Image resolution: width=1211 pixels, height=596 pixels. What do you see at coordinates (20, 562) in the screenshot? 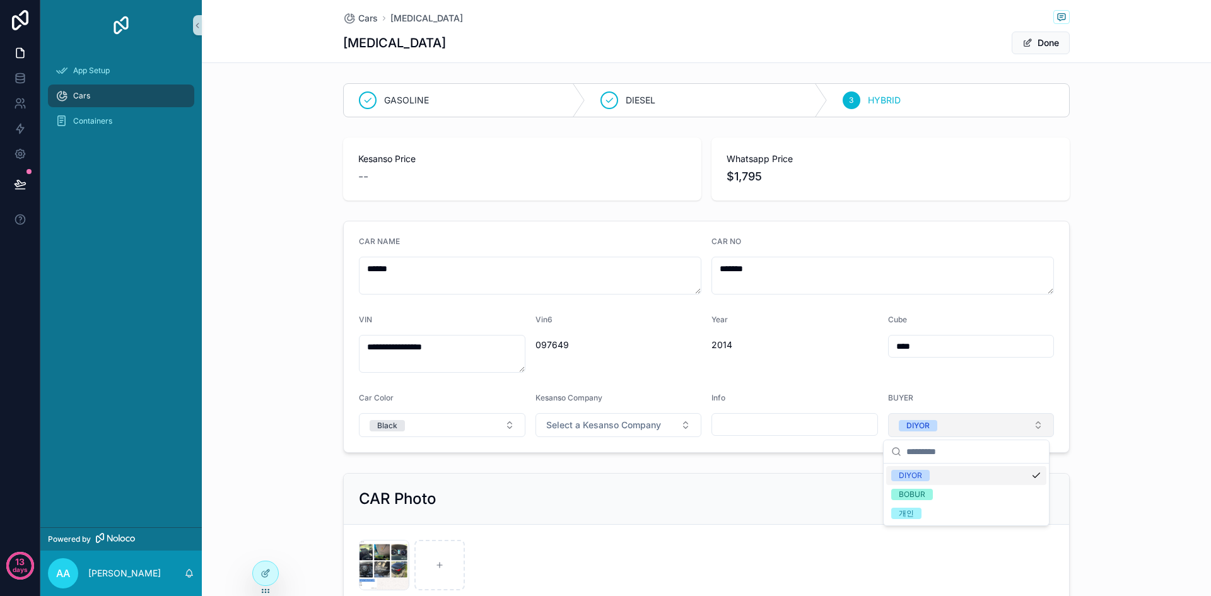
I see `p: 13` at bounding box center [20, 562].